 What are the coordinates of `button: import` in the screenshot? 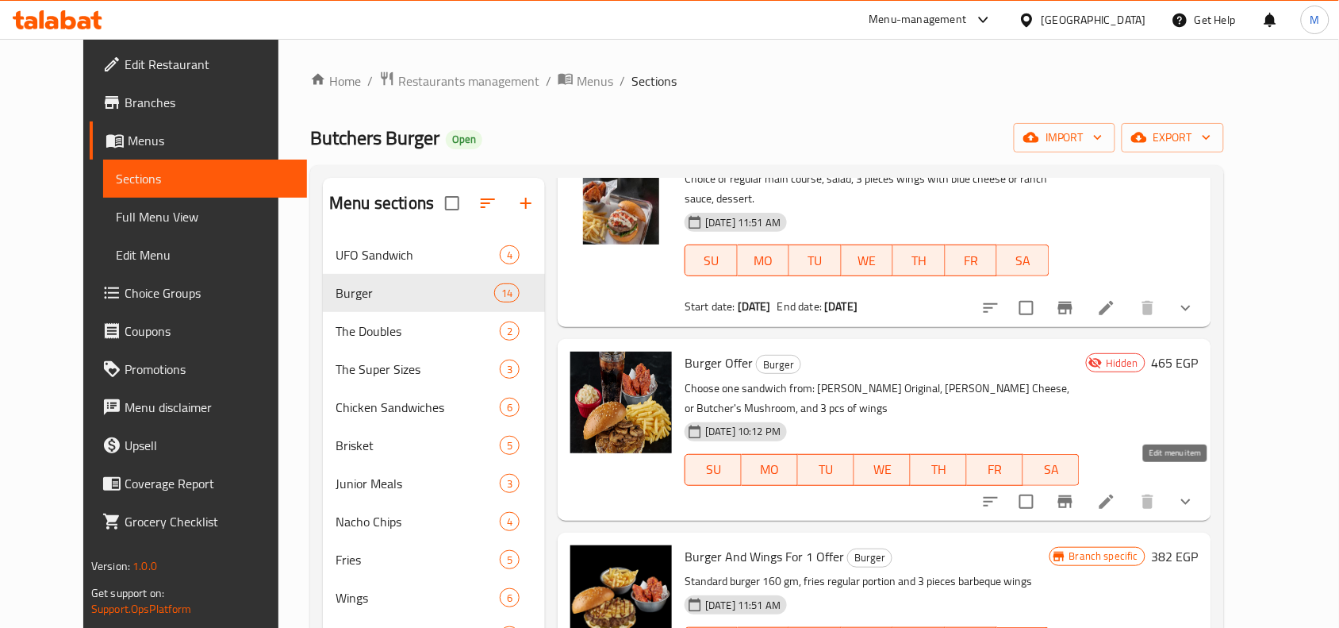 It's located at (1065, 137).